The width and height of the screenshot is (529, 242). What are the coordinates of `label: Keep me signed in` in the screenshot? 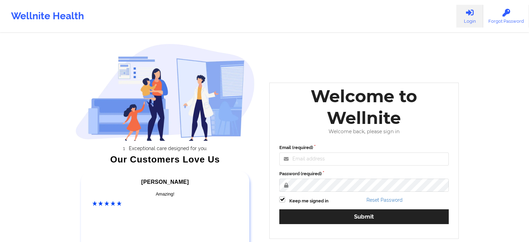 It's located at (309, 201).